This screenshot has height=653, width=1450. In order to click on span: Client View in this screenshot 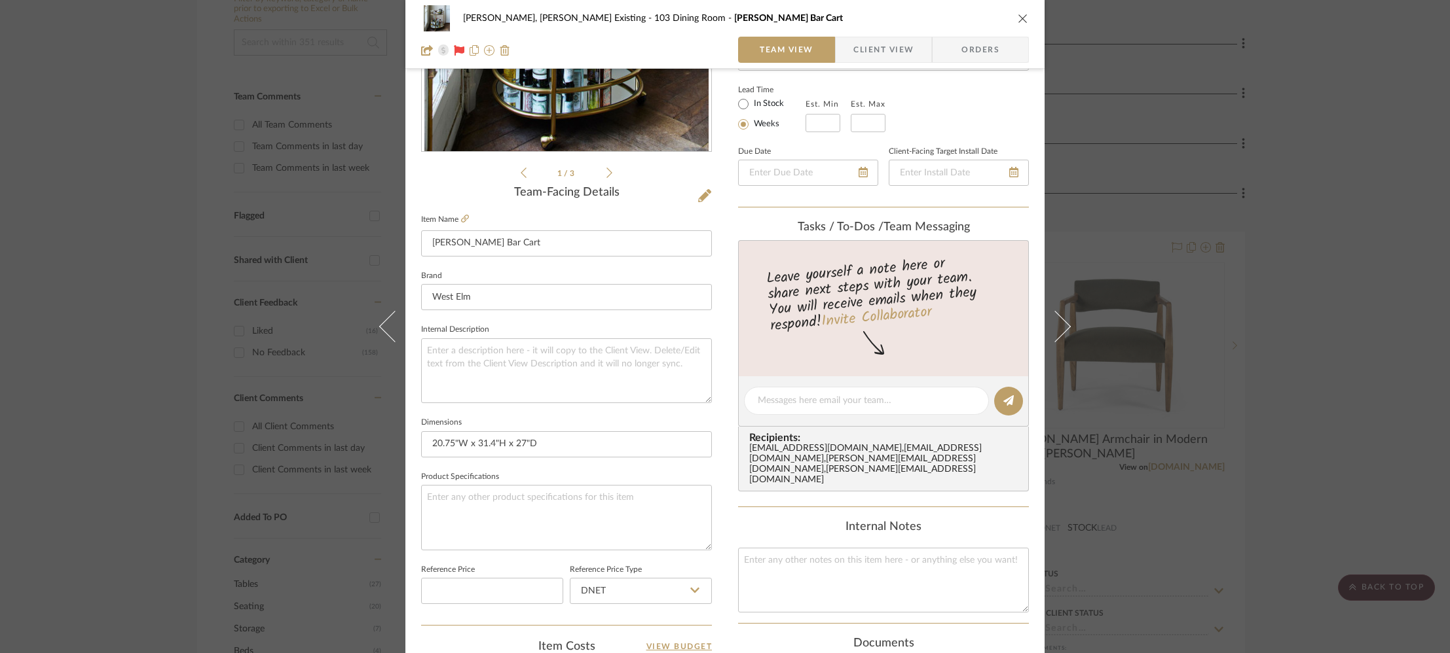, I will do `click(883, 50)`.